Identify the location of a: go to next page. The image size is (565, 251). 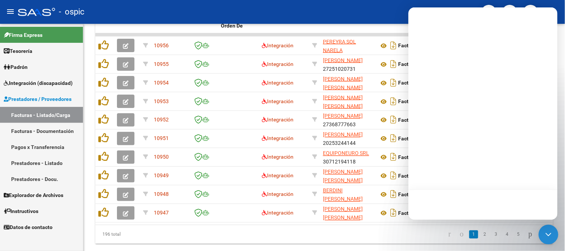
(531, 235).